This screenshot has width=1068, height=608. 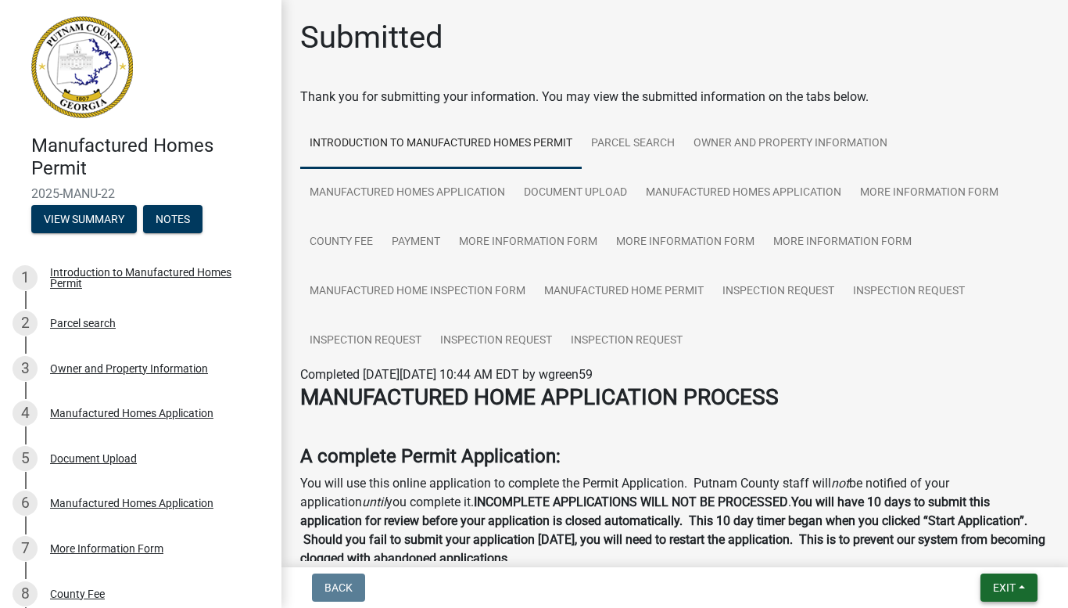 I want to click on div: 2, so click(x=25, y=323).